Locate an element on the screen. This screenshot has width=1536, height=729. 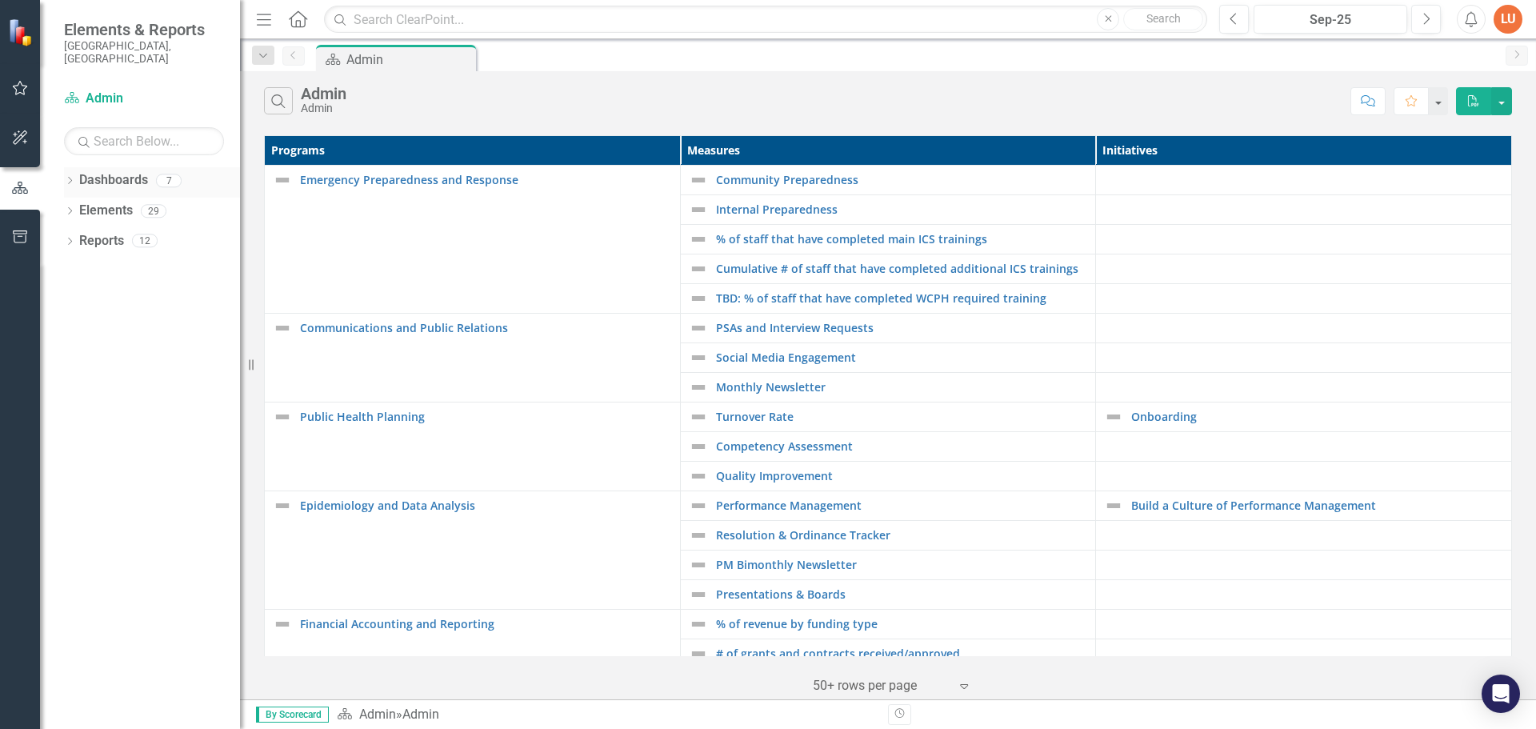
a: Community Preparedness is located at coordinates (901, 179).